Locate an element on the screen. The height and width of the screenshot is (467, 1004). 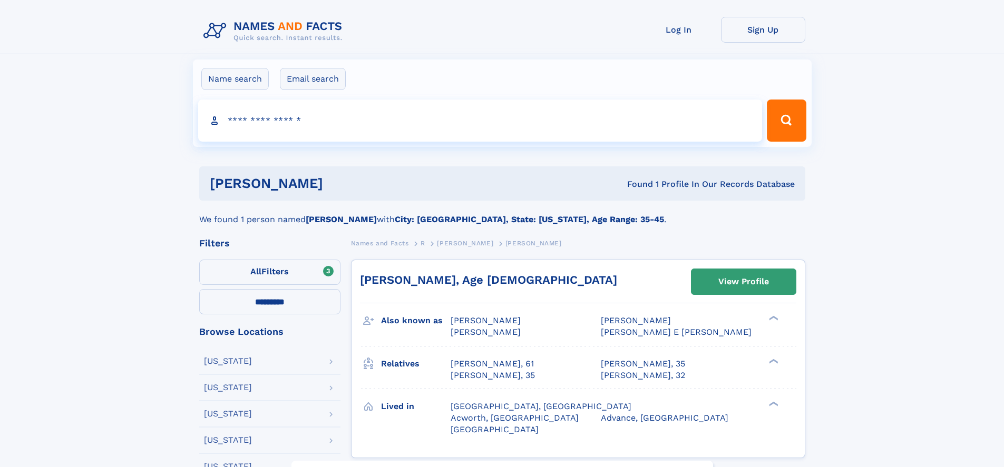
span: All is located at coordinates (256, 271).